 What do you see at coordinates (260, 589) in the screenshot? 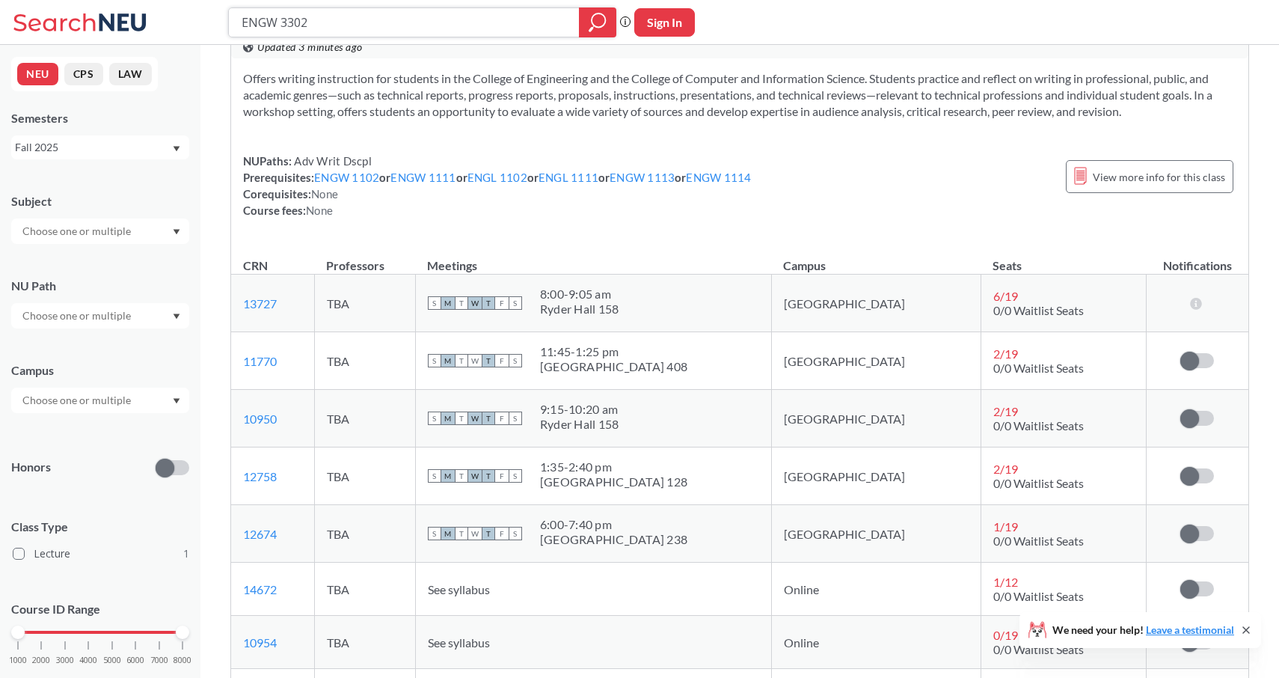
I see `a: 14672` at bounding box center [260, 589].